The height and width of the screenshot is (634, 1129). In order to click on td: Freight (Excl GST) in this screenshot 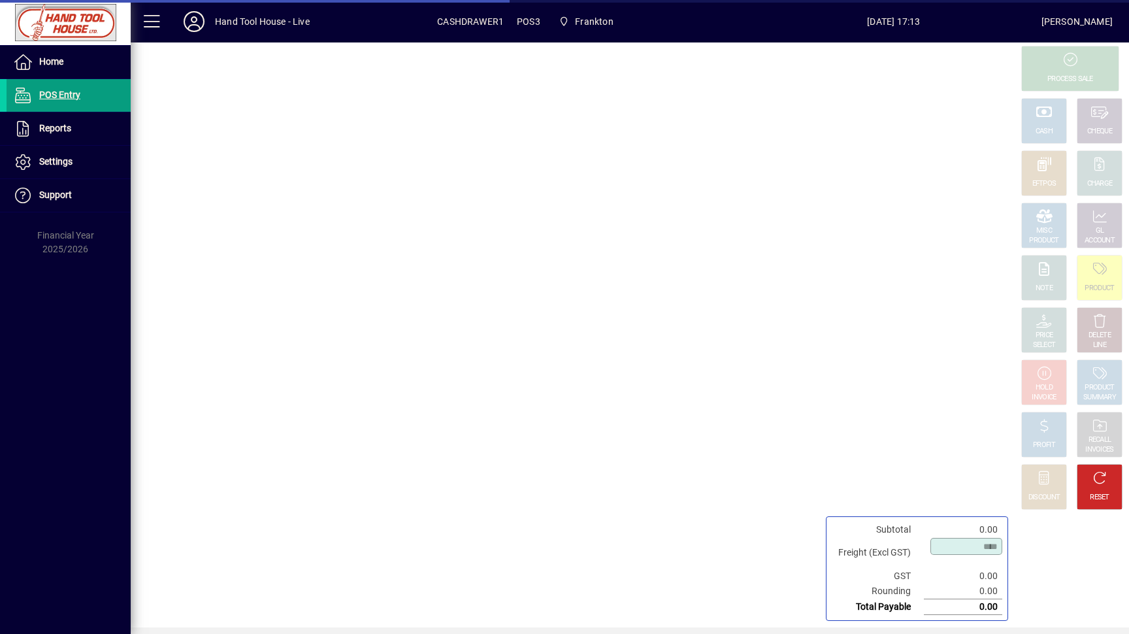, I will do `click(878, 553)`.